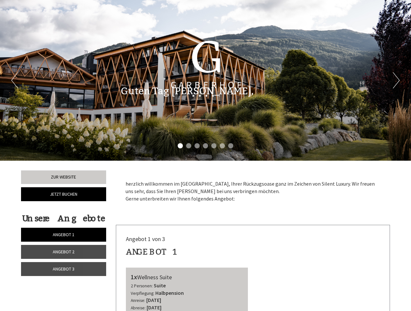 The image size is (411, 311). What do you see at coordinates (63, 234) in the screenshot?
I see `span: Angebot 1` at bounding box center [63, 234].